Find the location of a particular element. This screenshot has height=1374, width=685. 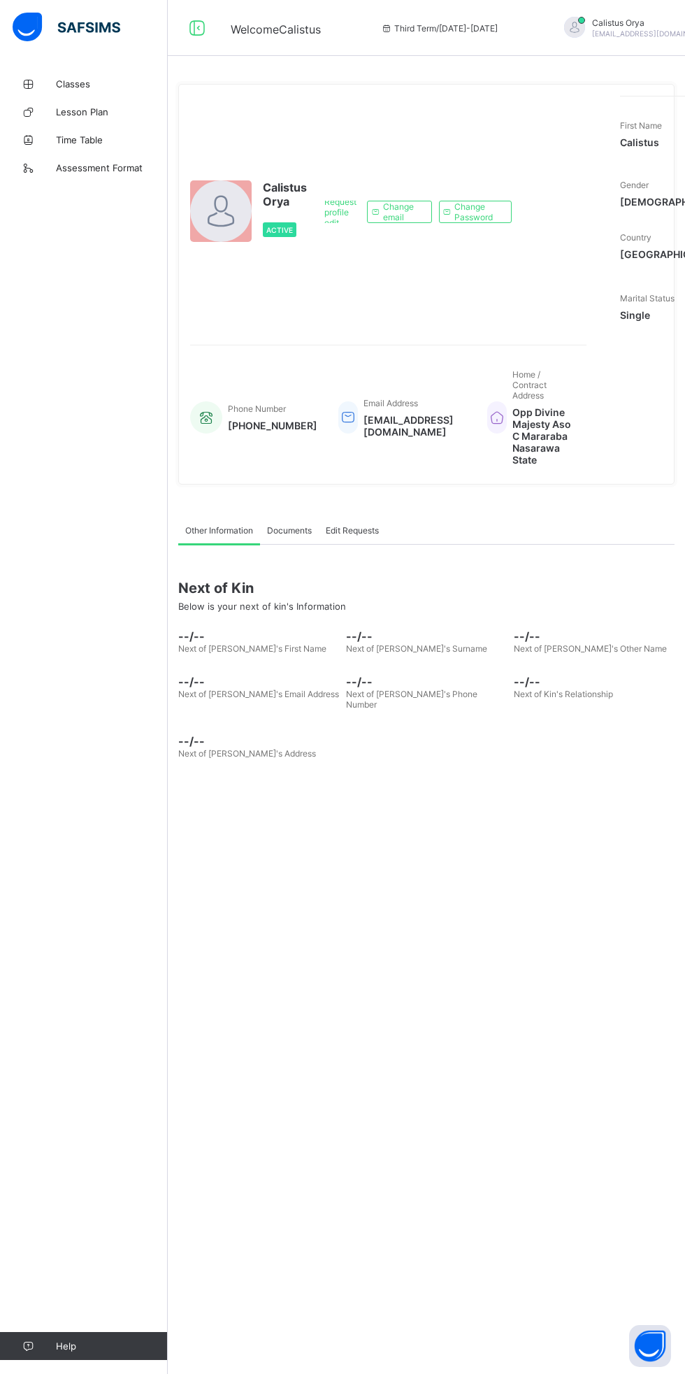

span: Opp Divine Majesty Aso C Mararaba Nasarawa State is located at coordinates (543, 436).